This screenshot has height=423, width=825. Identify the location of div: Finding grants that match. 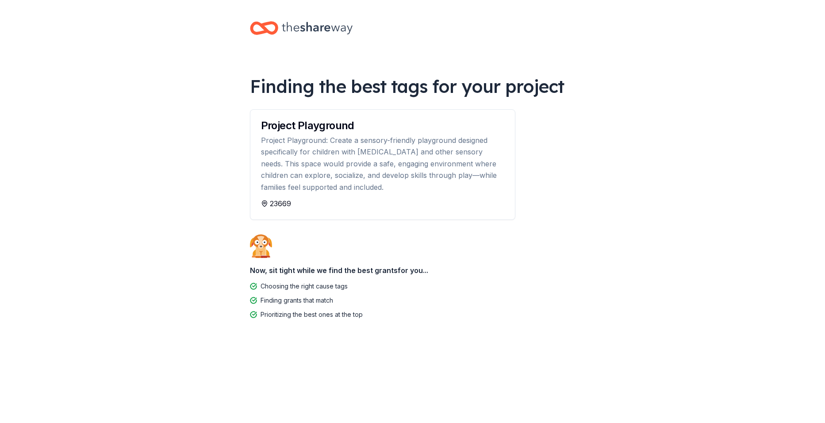
(297, 300).